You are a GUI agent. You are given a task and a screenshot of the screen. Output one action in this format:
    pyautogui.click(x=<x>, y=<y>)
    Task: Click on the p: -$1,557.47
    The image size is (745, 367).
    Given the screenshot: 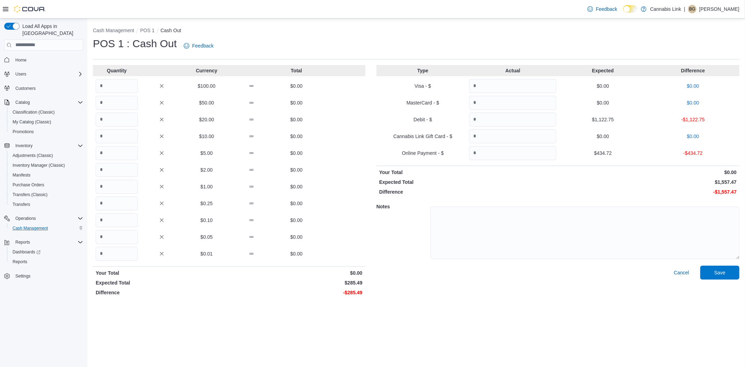 What is the action you would take?
    pyautogui.click(x=648, y=192)
    